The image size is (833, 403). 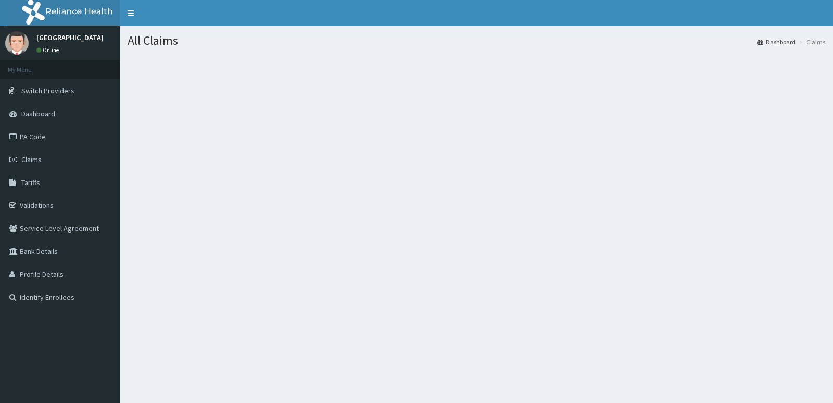 What do you see at coordinates (48, 91) in the screenshot?
I see `span: Switch Providers` at bounding box center [48, 91].